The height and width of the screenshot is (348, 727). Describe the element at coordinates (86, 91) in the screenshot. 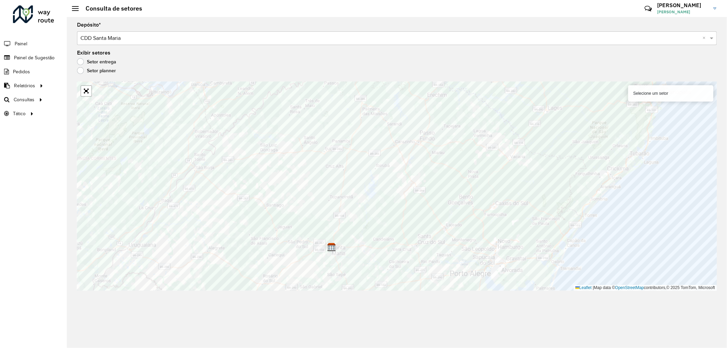

I see `a: Abrir mapa em tela cheia` at that location.